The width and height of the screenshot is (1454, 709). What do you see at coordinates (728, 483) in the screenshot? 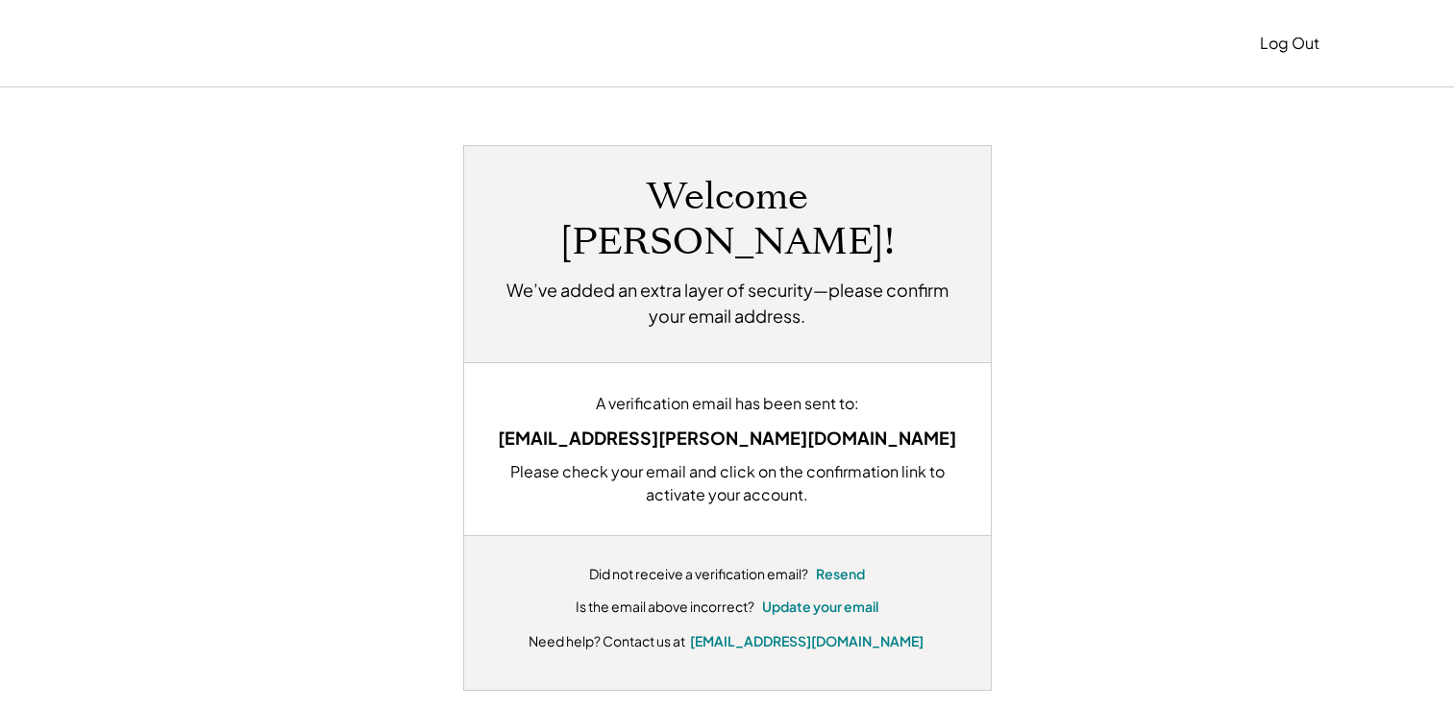
I see `div: Please check your email and click on the confirmation link to activate your account.` at bounding box center [728, 483].